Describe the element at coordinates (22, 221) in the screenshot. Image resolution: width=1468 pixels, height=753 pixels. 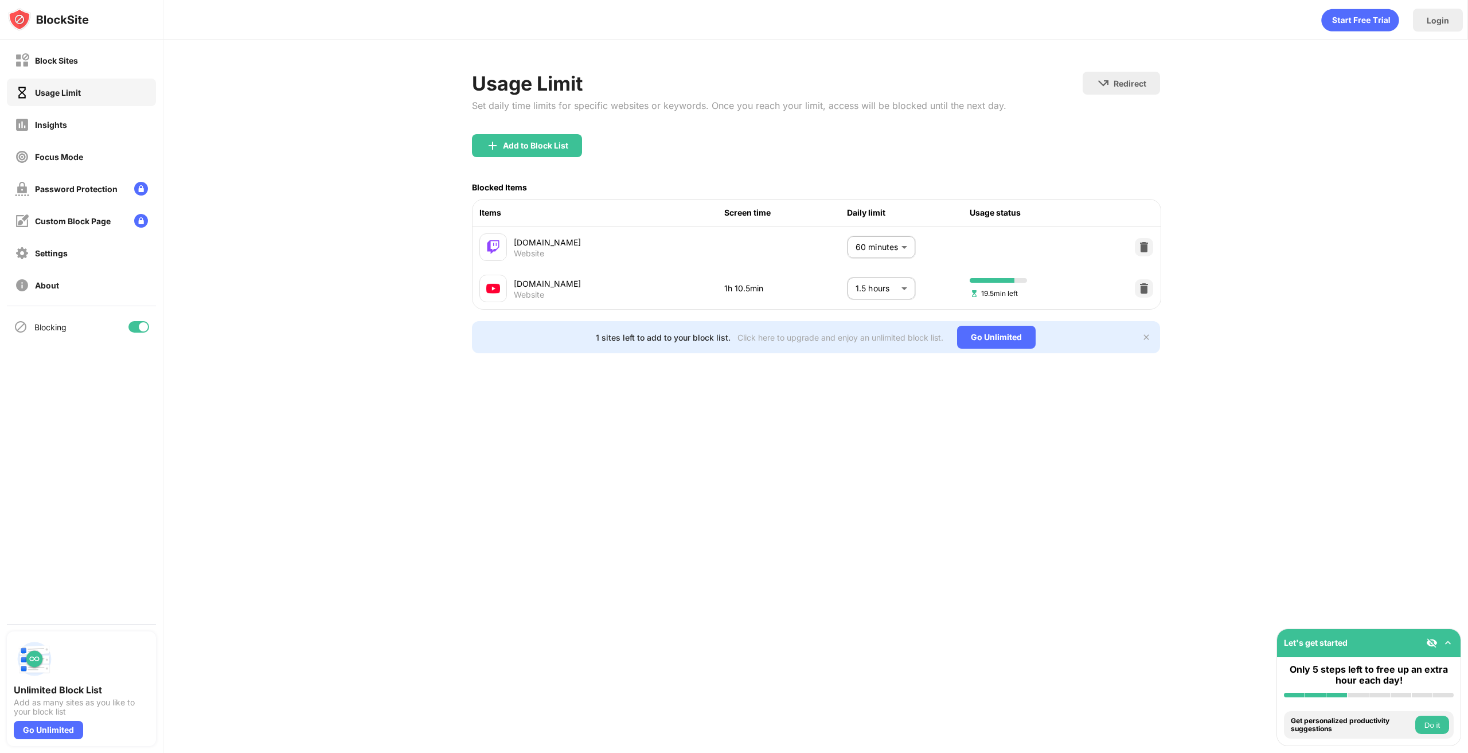
I see `img: customize-block-page-off.svg` at that location.